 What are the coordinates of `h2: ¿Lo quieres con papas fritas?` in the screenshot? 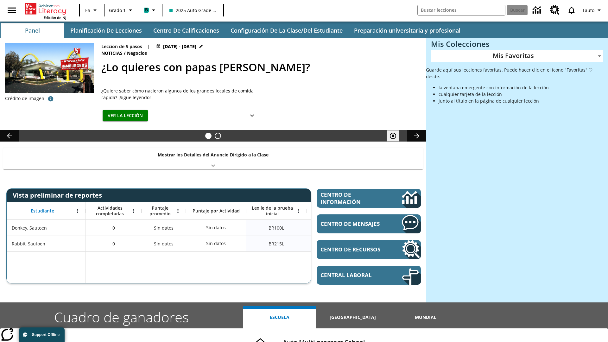 It's located at (260, 67).